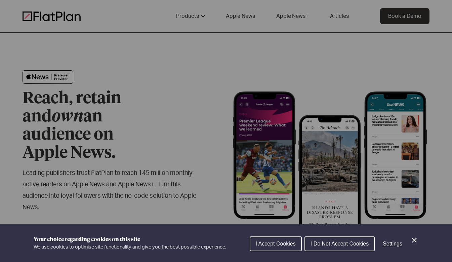  Describe the element at coordinates (414, 240) in the screenshot. I see `button: Close Cookie Control` at that location.